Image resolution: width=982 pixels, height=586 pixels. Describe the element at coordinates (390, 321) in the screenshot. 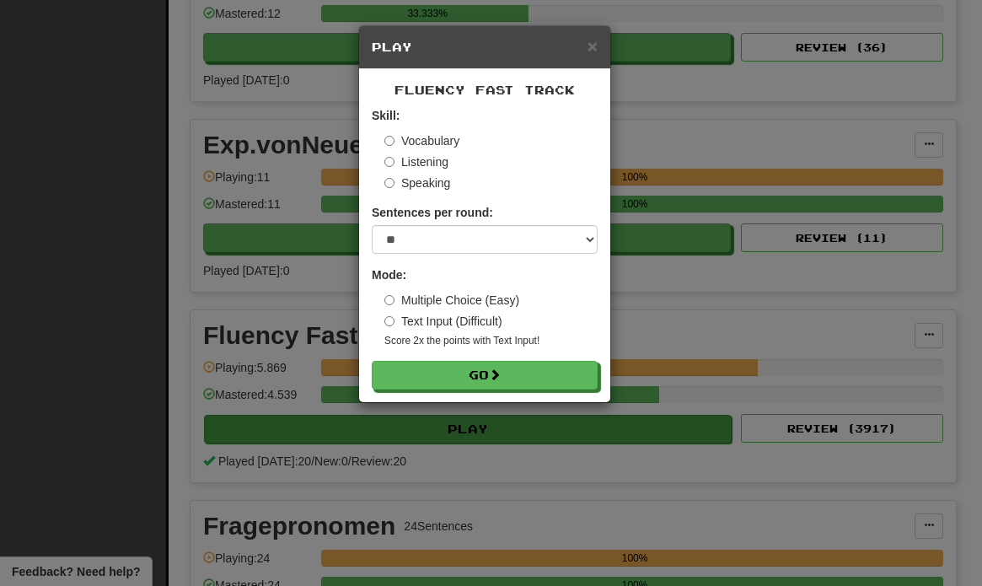

I see `input: Text Input (Difficult)` at that location.